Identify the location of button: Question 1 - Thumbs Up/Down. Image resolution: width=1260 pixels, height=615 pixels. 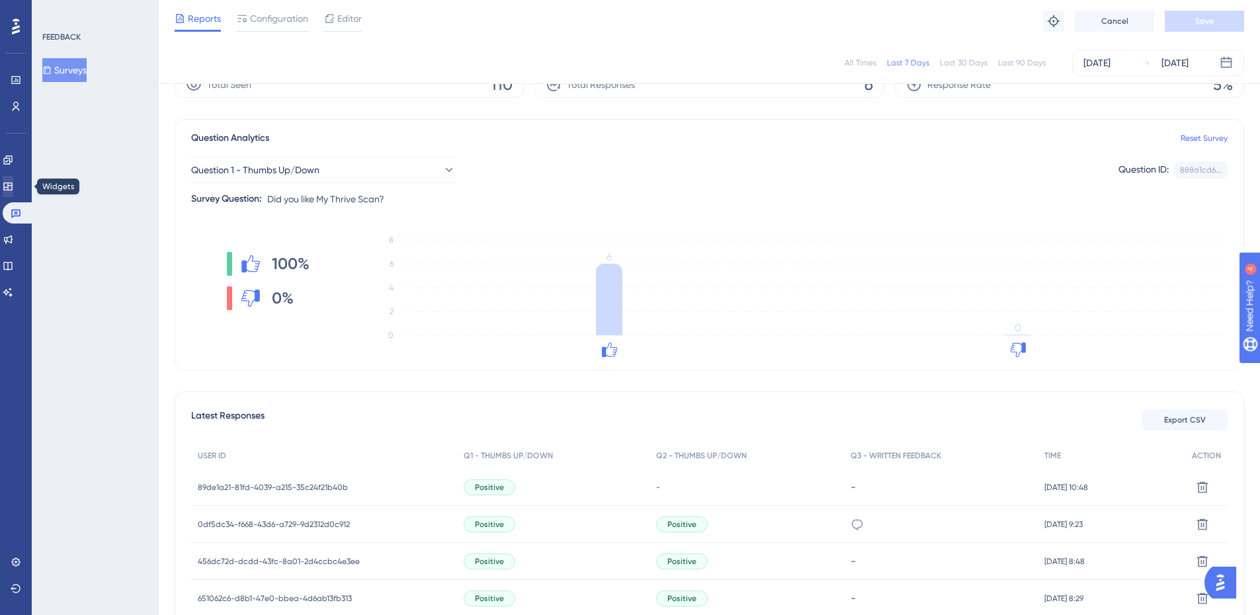
(323, 170).